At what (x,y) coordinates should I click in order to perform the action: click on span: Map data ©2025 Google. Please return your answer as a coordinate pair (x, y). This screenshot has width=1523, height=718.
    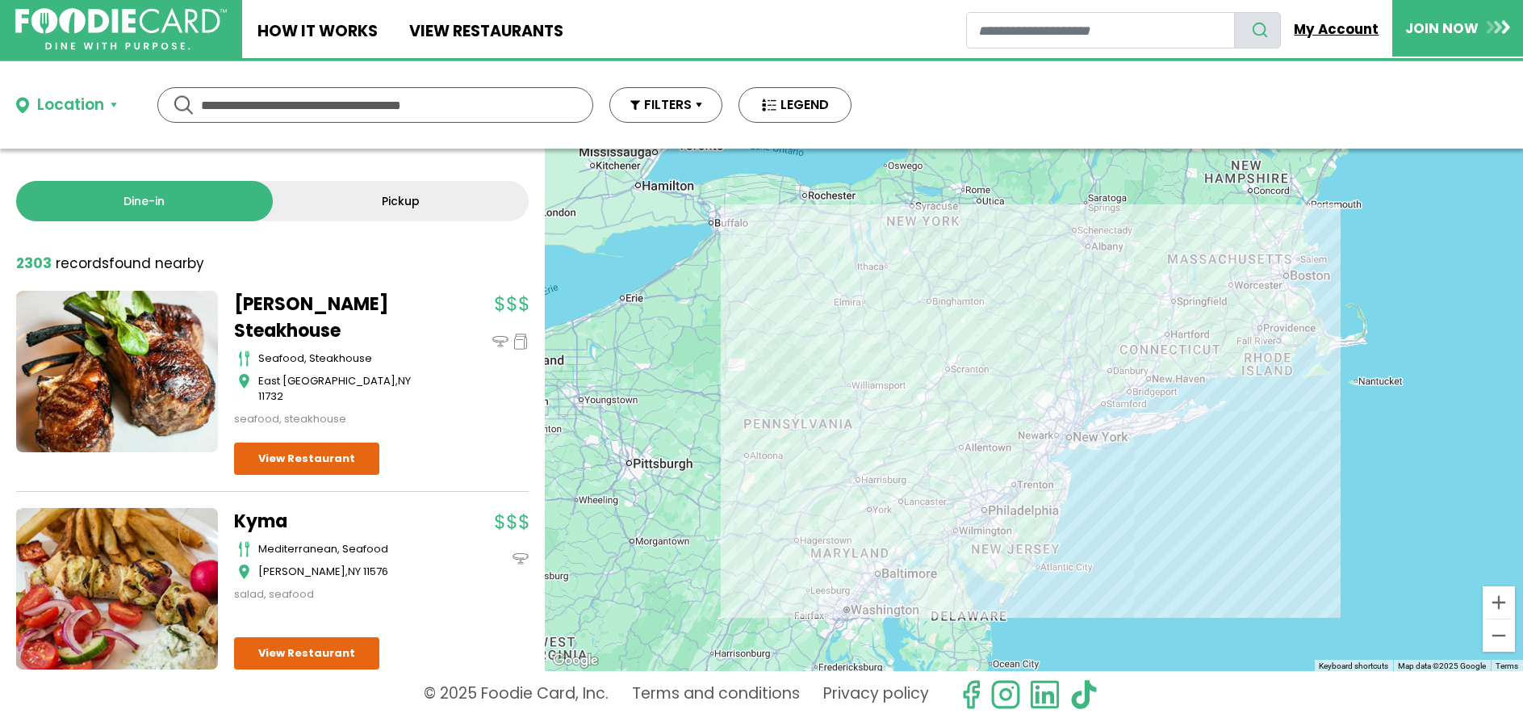
    Looking at the image, I should click on (1442, 665).